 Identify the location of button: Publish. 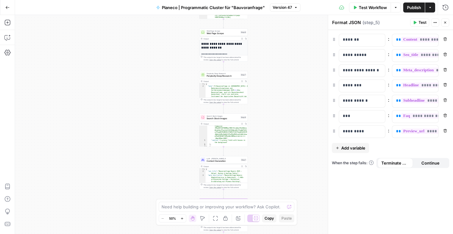
(414, 8).